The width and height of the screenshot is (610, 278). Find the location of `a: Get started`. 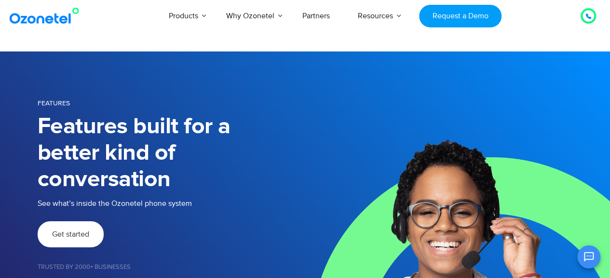

a: Get started is located at coordinates (70, 235).